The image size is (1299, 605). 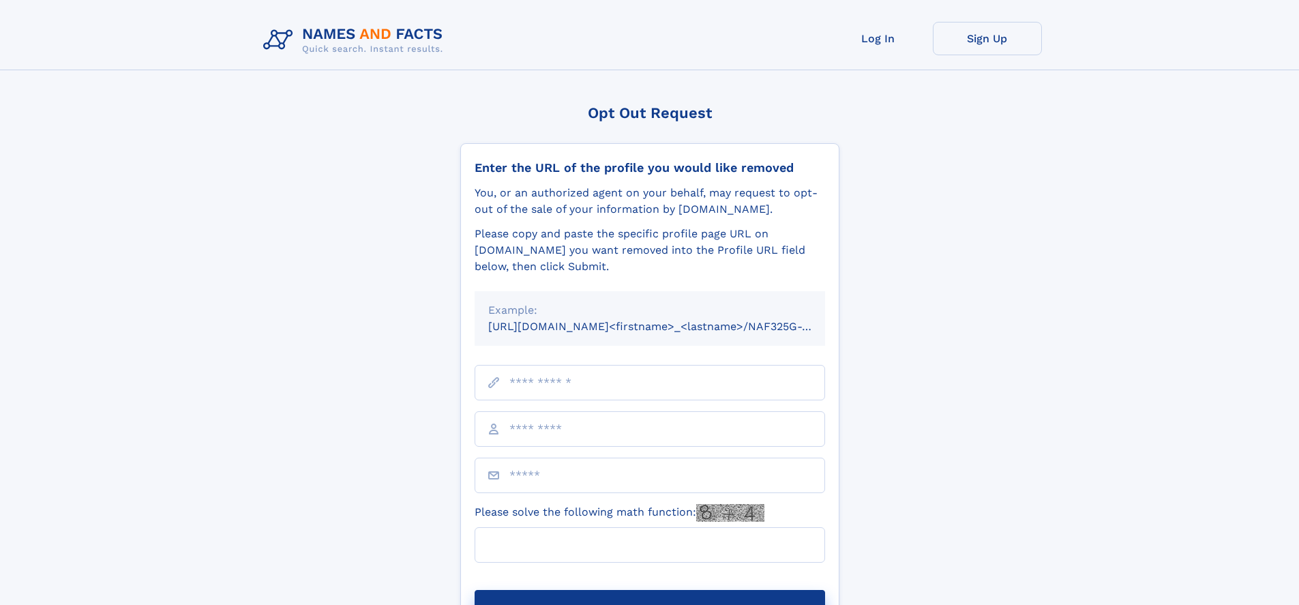 I want to click on a: Sign Up, so click(x=987, y=38).